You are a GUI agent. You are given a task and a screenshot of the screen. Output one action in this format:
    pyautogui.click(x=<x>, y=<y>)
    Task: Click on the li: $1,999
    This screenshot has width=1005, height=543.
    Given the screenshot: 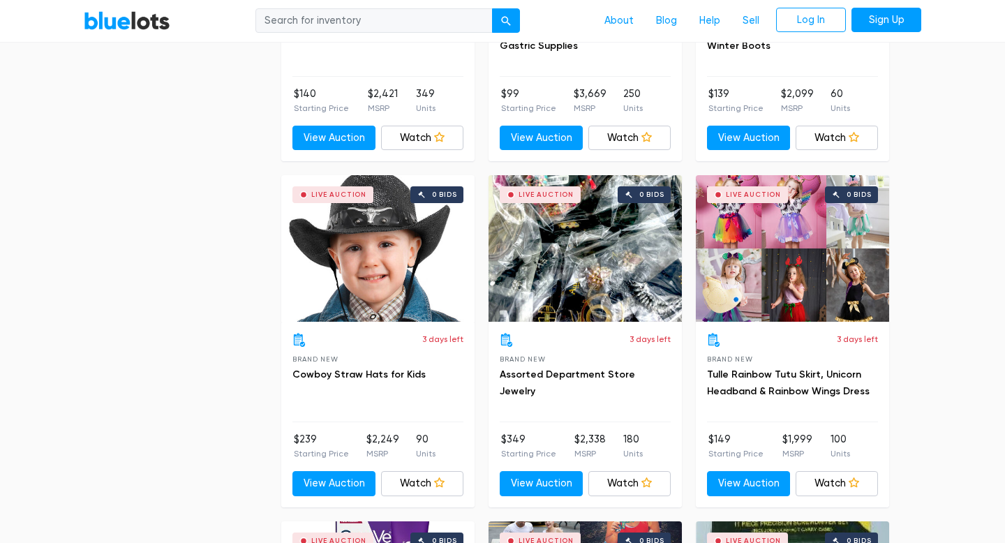 What is the action you would take?
    pyautogui.click(x=797, y=446)
    